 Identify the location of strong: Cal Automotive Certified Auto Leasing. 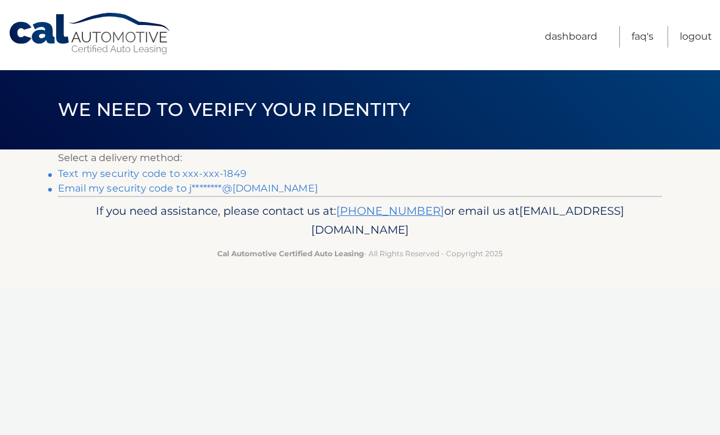
(290, 253).